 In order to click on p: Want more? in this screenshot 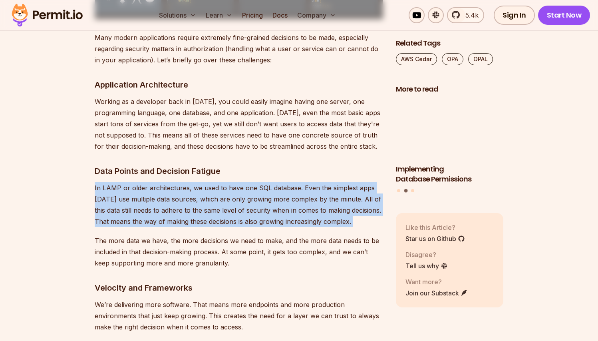, I will do `click(437, 282)`.